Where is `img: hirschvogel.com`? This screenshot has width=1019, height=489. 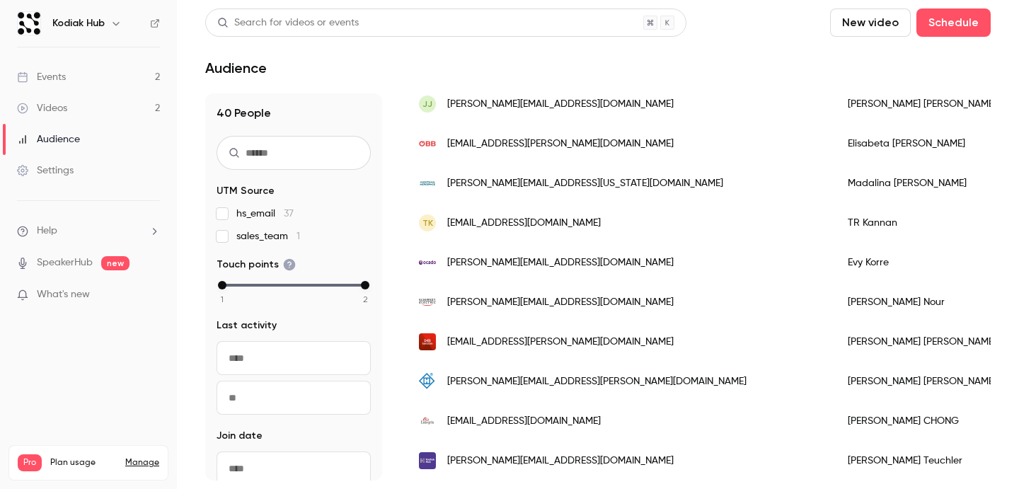 img: hirschvogel.com is located at coordinates (428, 382).